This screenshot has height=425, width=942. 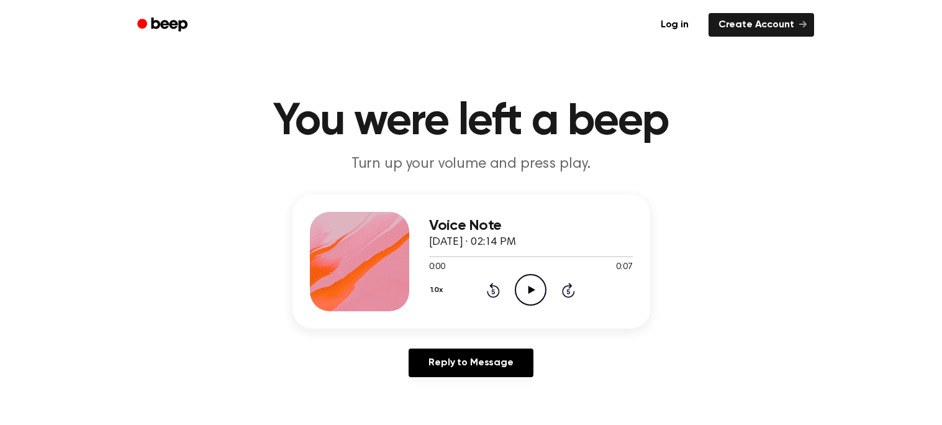 What do you see at coordinates (471, 363) in the screenshot?
I see `a: Reply to Message` at bounding box center [471, 363].